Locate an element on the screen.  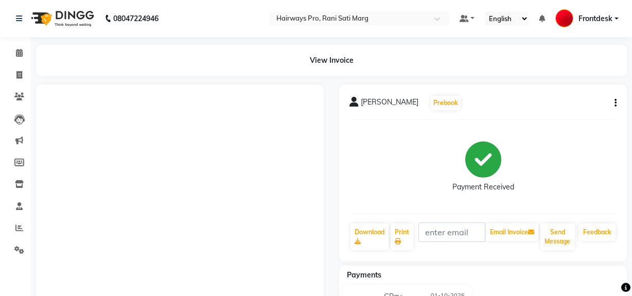
img: Frontdesk is located at coordinates (564, 18).